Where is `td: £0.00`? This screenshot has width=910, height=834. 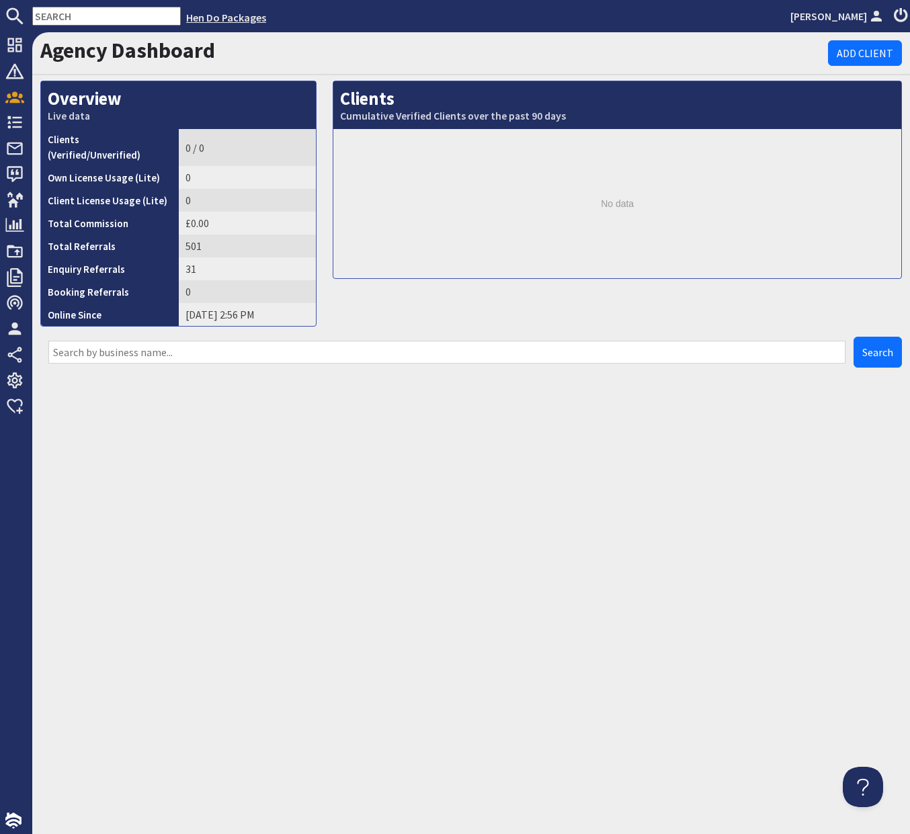 td: £0.00 is located at coordinates (247, 223).